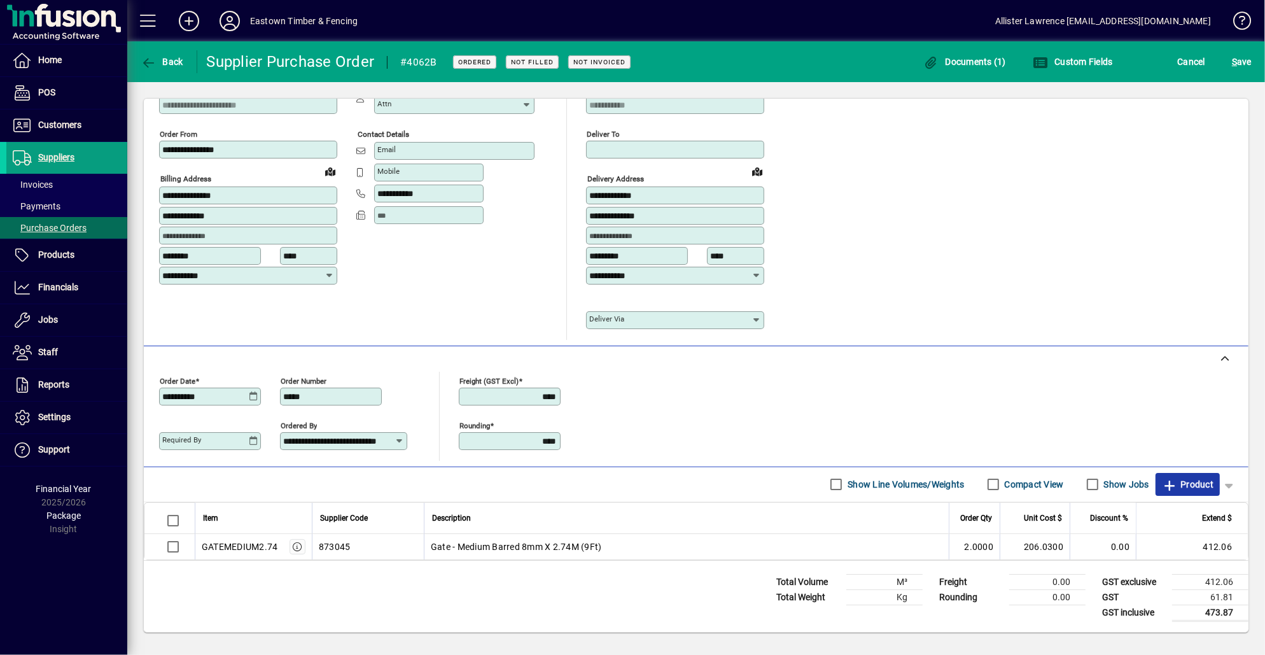 Image resolution: width=1265 pixels, height=655 pixels. Describe the element at coordinates (304, 381) in the screenshot. I see `mat-label: Order number` at that location.